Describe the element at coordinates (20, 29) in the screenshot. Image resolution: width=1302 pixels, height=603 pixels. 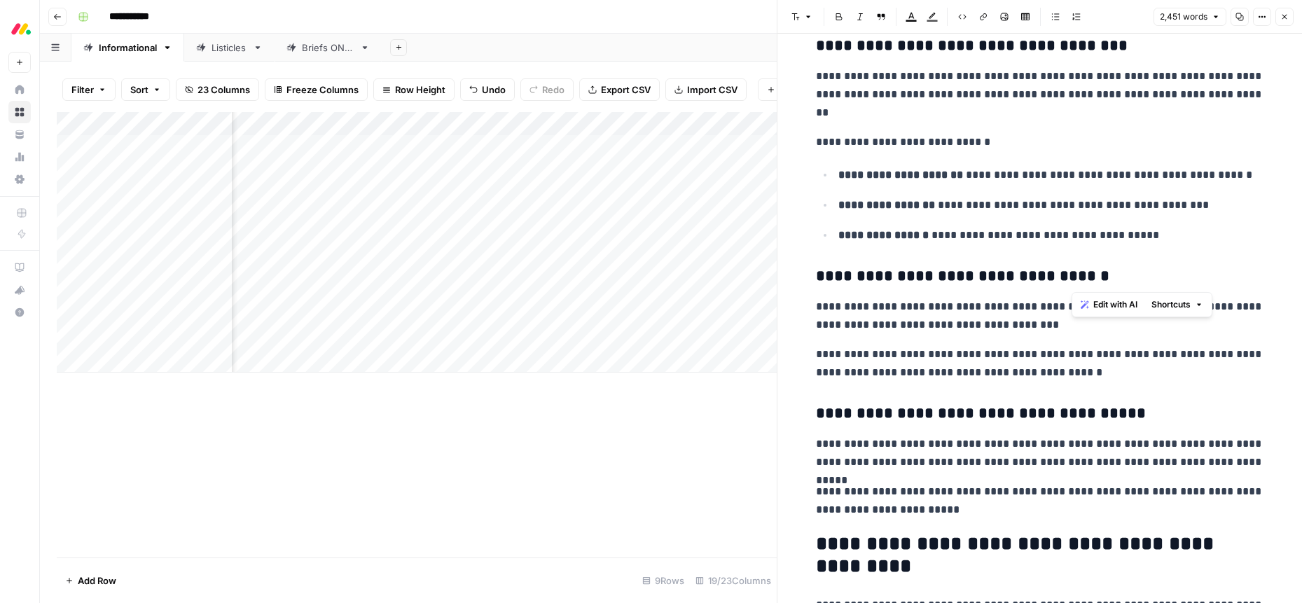
I see `button: Workspace: Monday.com` at that location.